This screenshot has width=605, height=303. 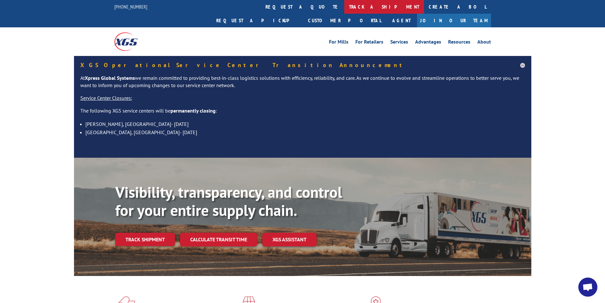 I want to click on a: Customer Portal, so click(x=345, y=20).